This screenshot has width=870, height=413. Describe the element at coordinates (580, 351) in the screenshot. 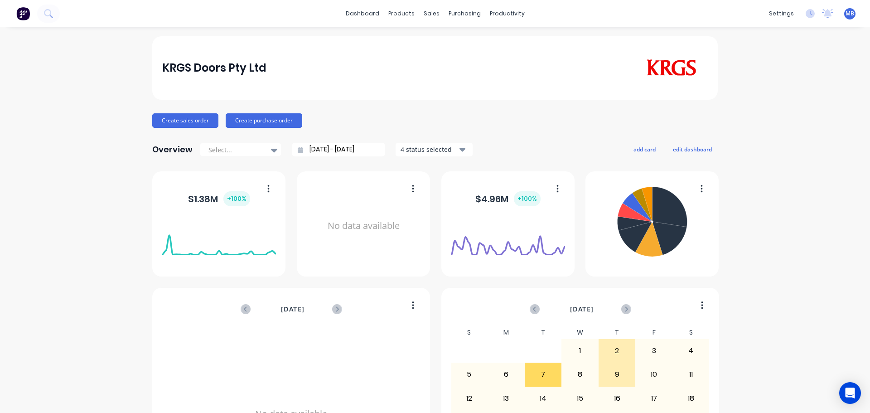

I see `div: 1` at that location.